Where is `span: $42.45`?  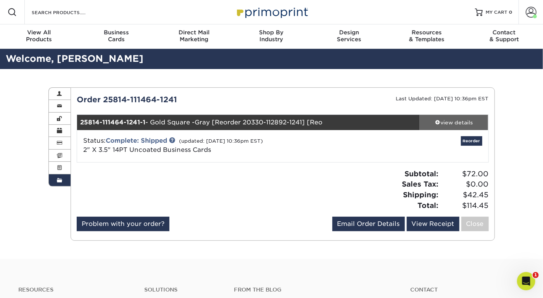
span: $42.45 is located at coordinates (464, 195).